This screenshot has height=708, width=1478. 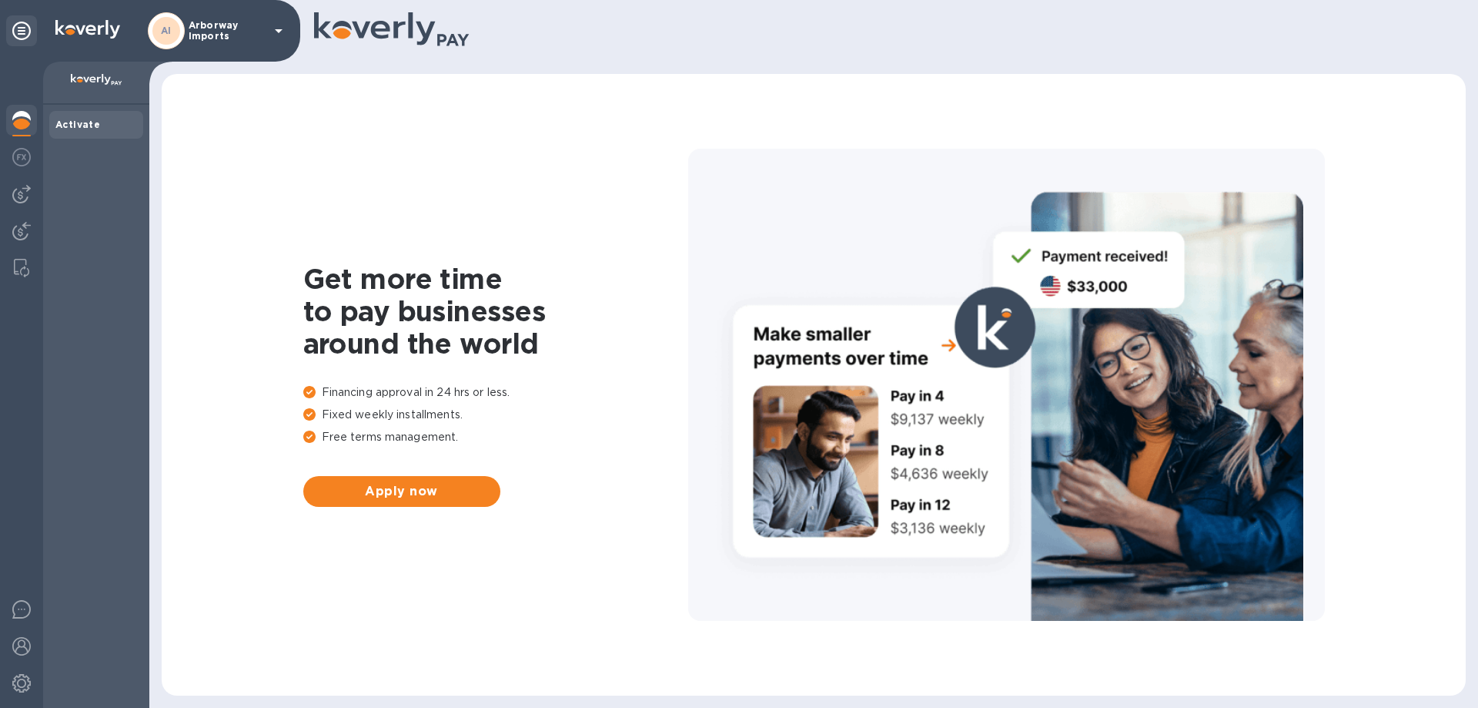 I want to click on button: Apply now, so click(x=402, y=491).